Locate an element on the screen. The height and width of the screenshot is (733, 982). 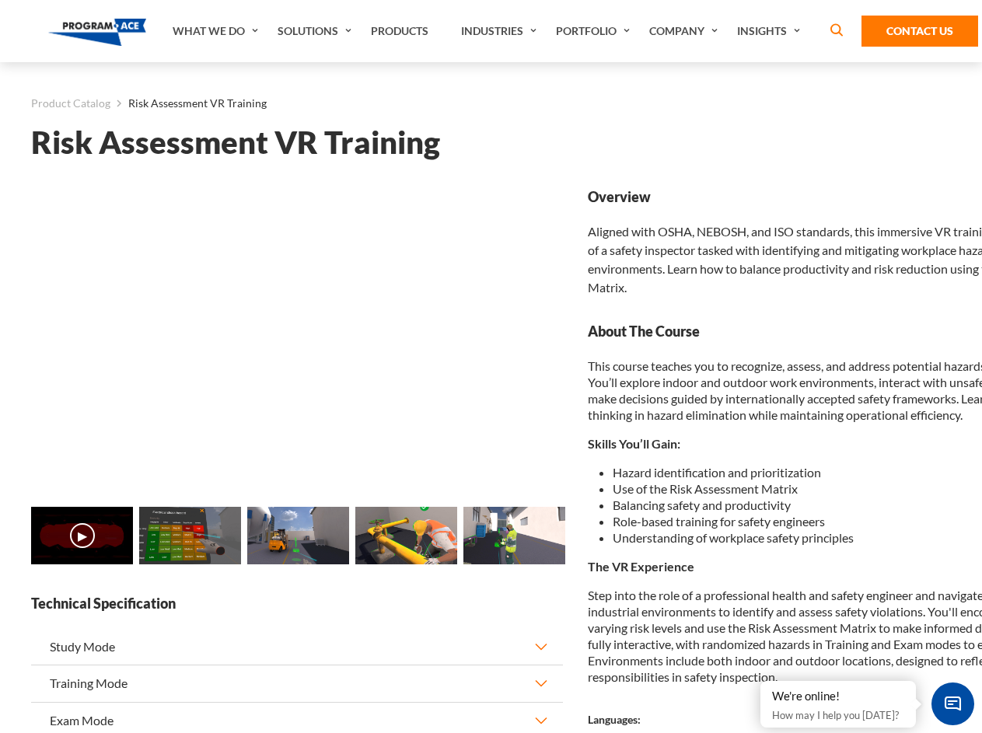
li: Risk Assessment VR Training is located at coordinates (188, 103).